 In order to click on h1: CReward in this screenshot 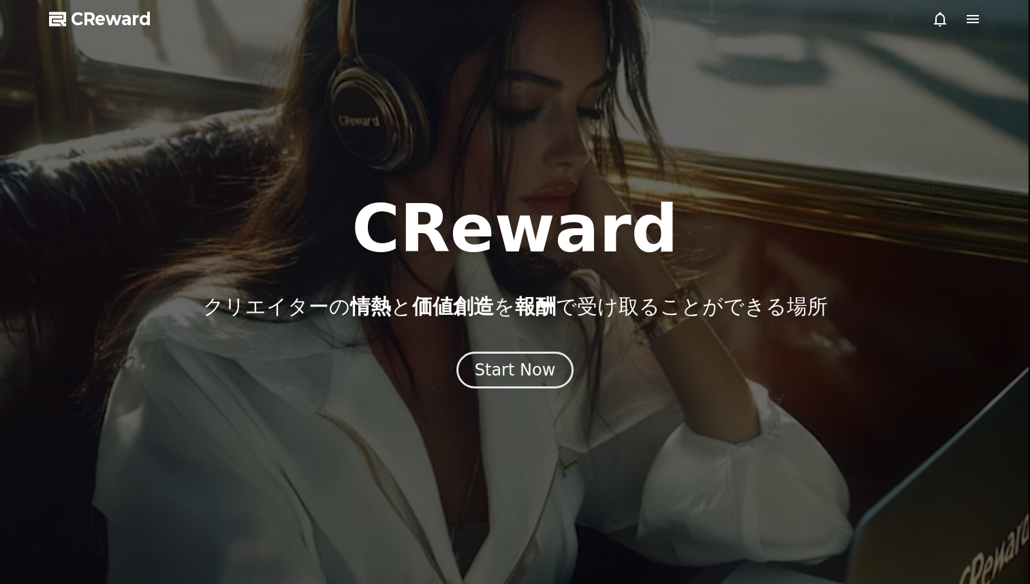, I will do `click(514, 229)`.